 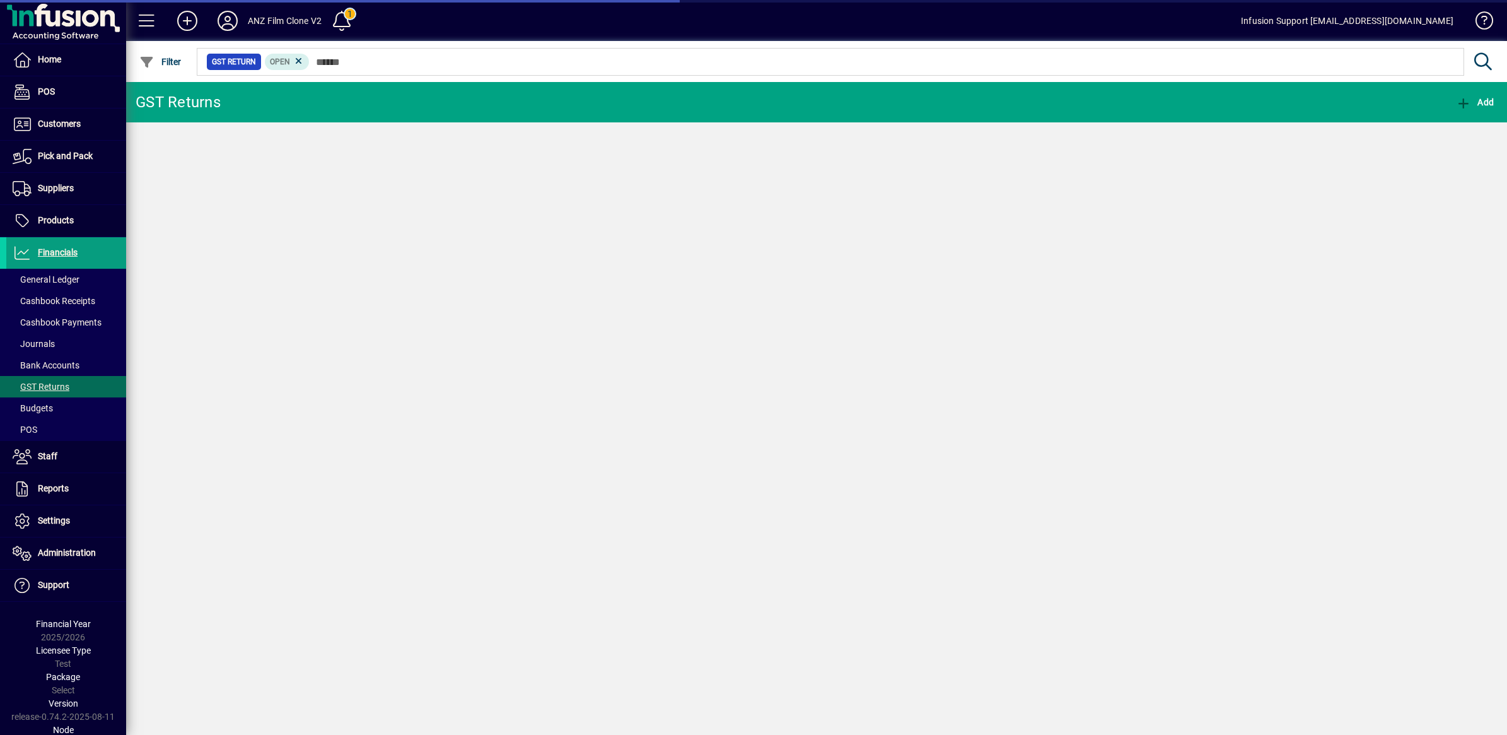 I want to click on mat-chip: Status: Open, so click(x=287, y=62).